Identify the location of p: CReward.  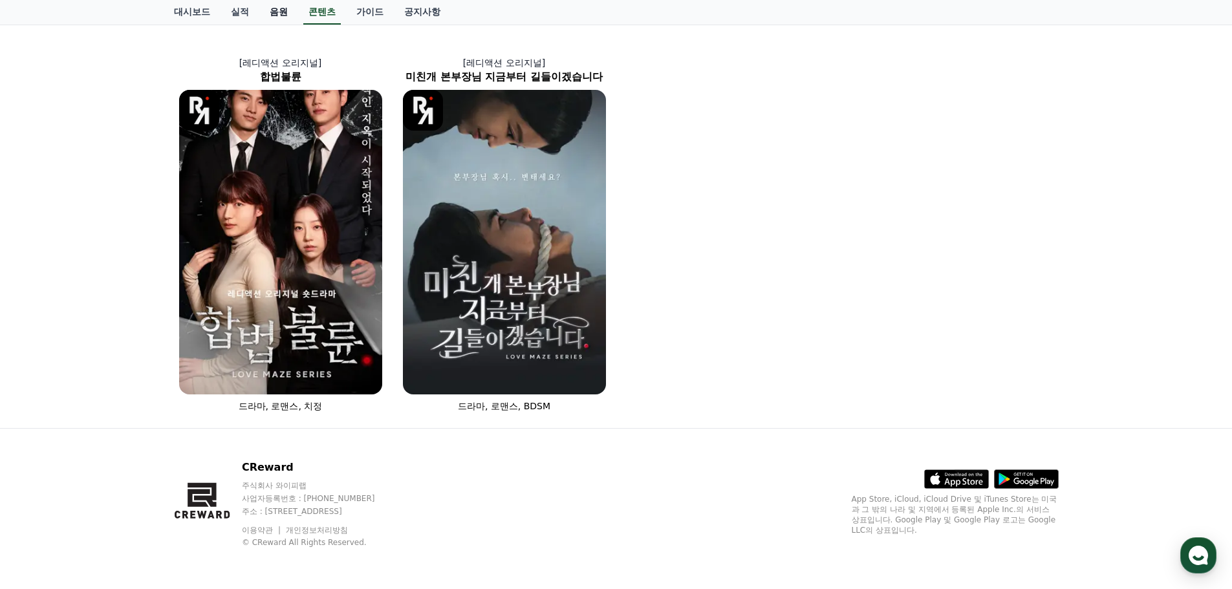
(321, 467).